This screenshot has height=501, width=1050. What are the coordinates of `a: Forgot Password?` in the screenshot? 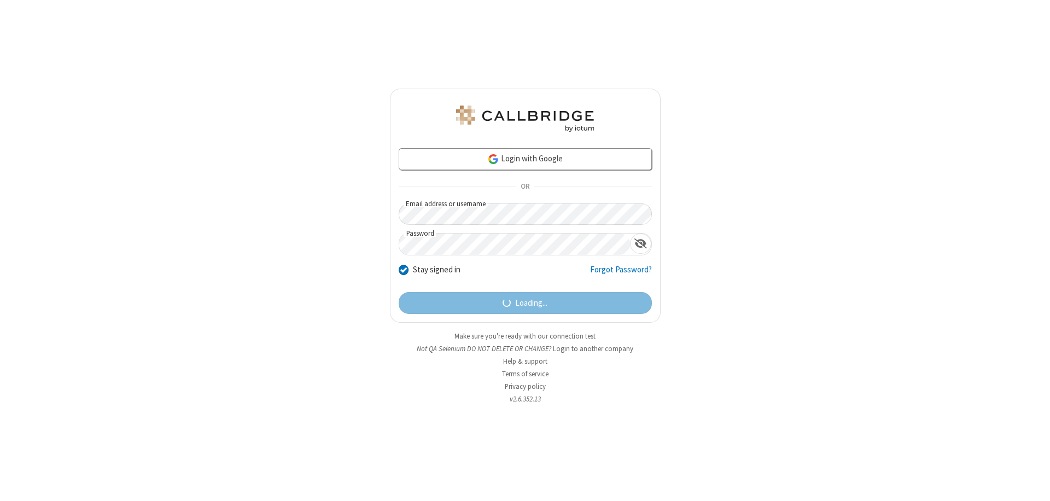 It's located at (621, 274).